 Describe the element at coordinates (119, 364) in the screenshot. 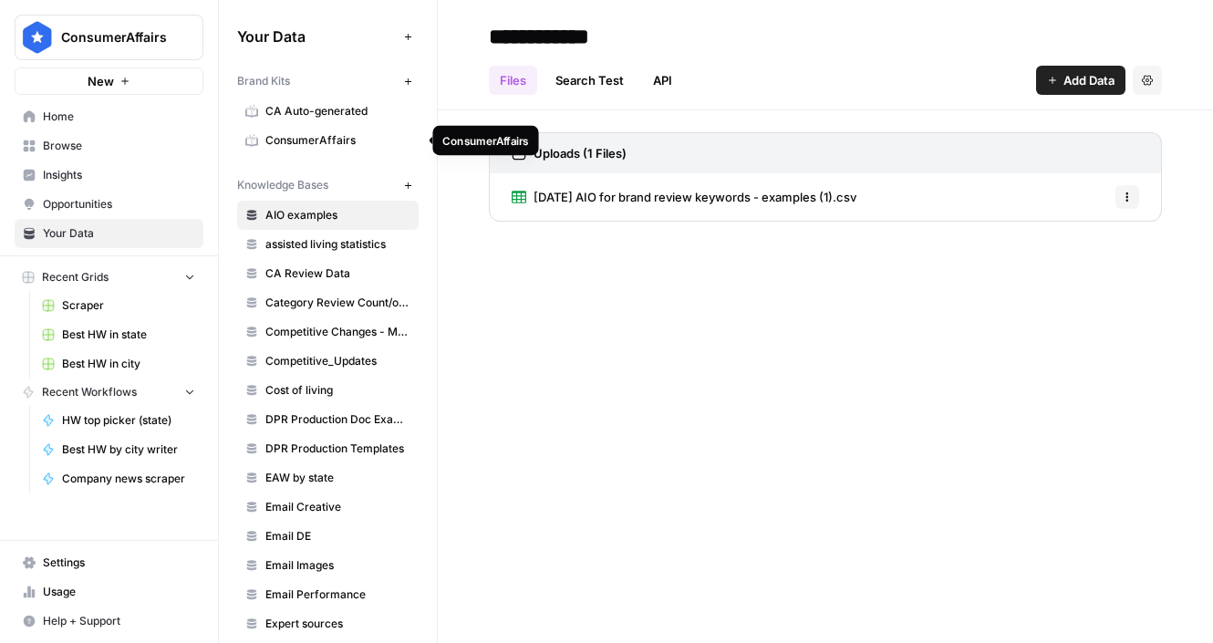

I see `a: Best HW in city` at that location.